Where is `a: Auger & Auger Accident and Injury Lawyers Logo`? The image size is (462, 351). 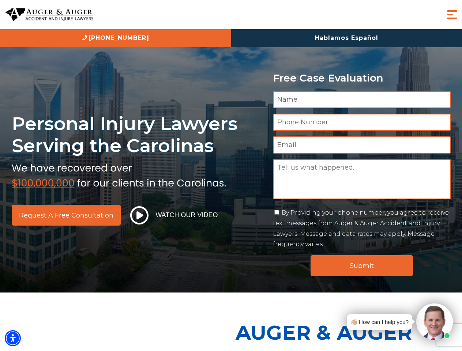 a: Auger & Auger Accident and Injury Lawyers Logo is located at coordinates (49, 15).